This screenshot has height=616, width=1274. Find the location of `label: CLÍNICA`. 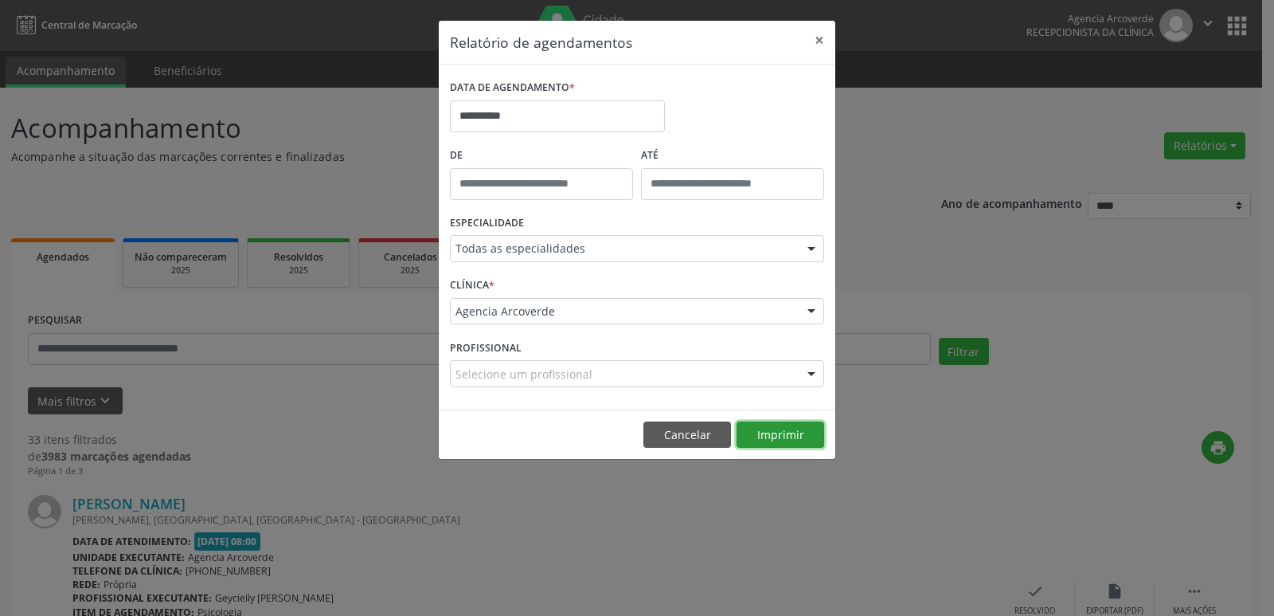

label: CLÍNICA is located at coordinates (472, 285).